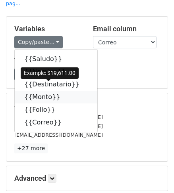 The height and width of the screenshot is (193, 174). What do you see at coordinates (50, 73) in the screenshot?
I see `div: Example: $19,611.00` at bounding box center [50, 73].